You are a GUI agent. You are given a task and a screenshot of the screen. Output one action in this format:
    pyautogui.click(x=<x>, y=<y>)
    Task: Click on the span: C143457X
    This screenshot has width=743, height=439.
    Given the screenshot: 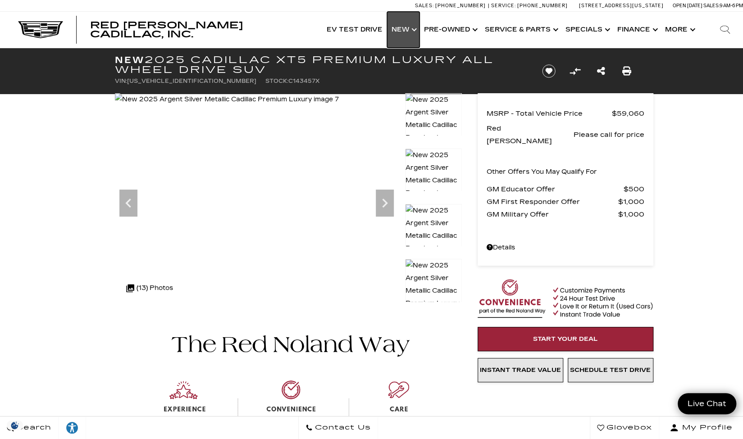 What is the action you would take?
    pyautogui.click(x=304, y=81)
    